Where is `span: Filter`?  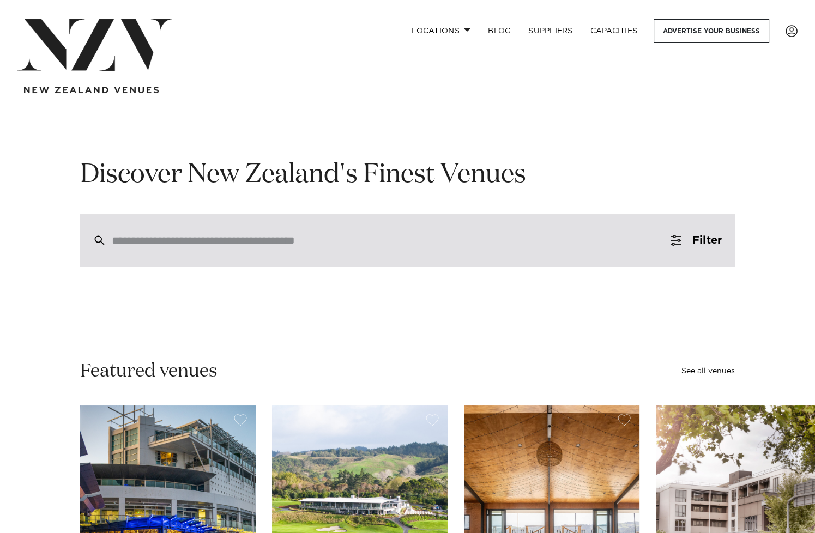 span: Filter is located at coordinates (707, 240).